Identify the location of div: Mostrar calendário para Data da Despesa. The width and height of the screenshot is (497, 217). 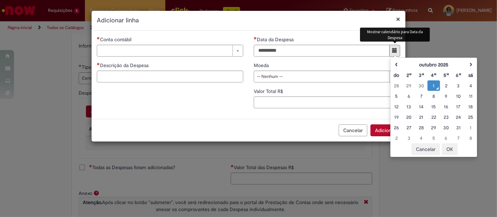
(395, 35).